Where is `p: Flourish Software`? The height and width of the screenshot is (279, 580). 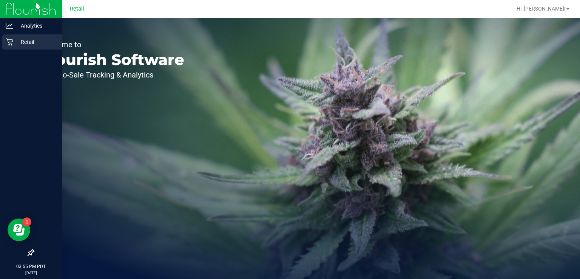
p: Flourish Software is located at coordinates (113, 60).